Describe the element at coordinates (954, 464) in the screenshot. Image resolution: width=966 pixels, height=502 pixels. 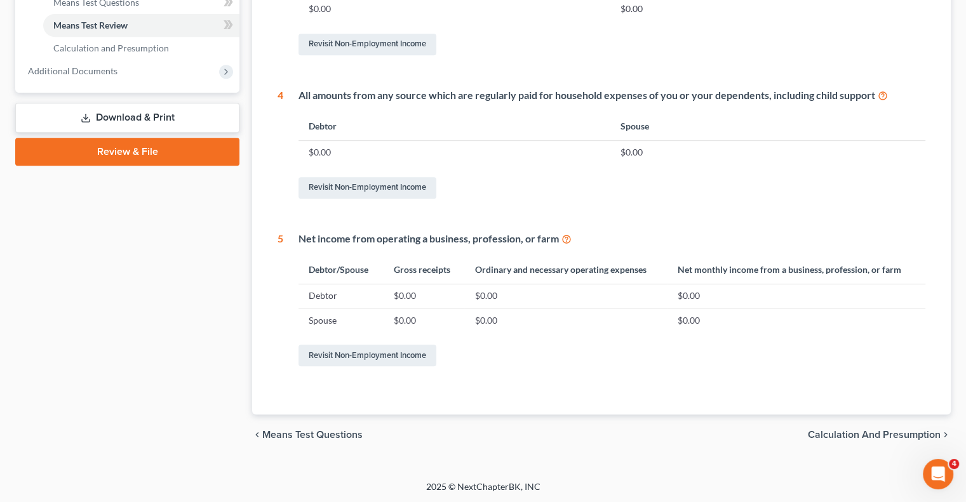
I see `span: 4` at that location.